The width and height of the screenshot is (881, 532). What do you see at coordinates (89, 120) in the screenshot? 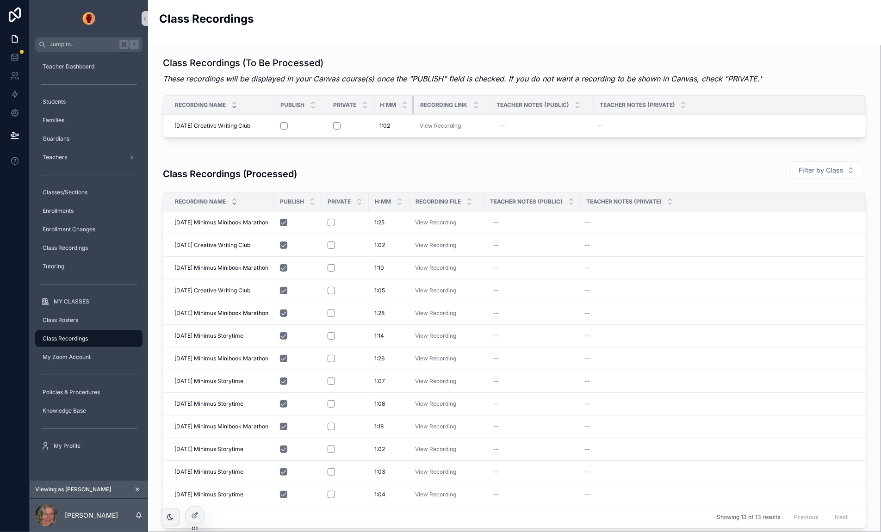
I see `a: Families` at bounding box center [89, 120].